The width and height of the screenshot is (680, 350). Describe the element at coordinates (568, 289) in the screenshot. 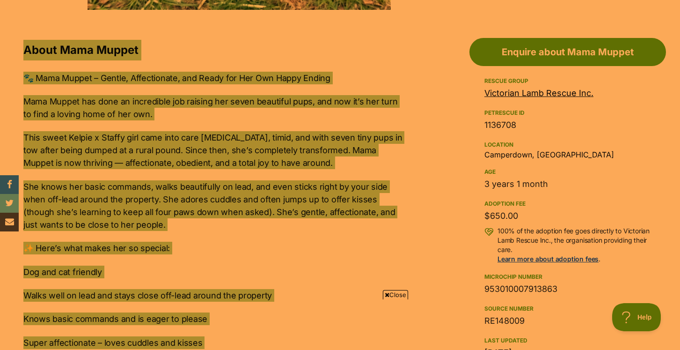

I see `div: 953010007913863` at that location.